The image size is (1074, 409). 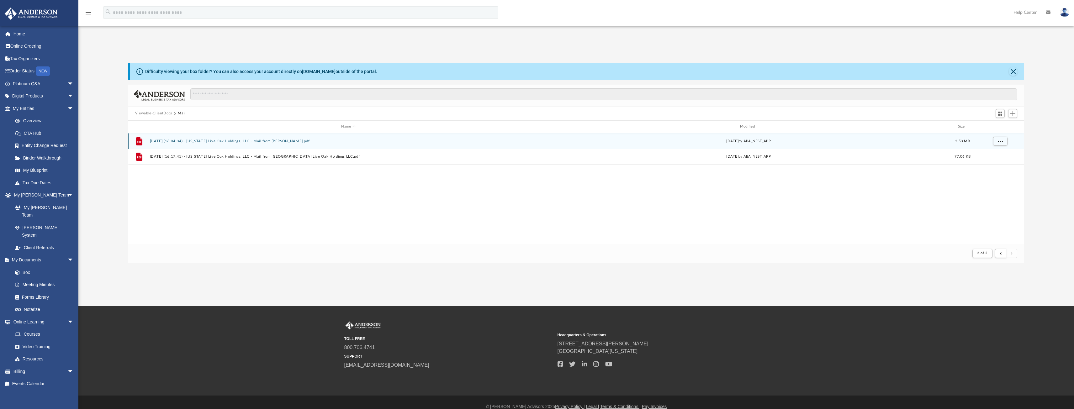 I want to click on a: Meeting Minutes, so click(x=44, y=285).